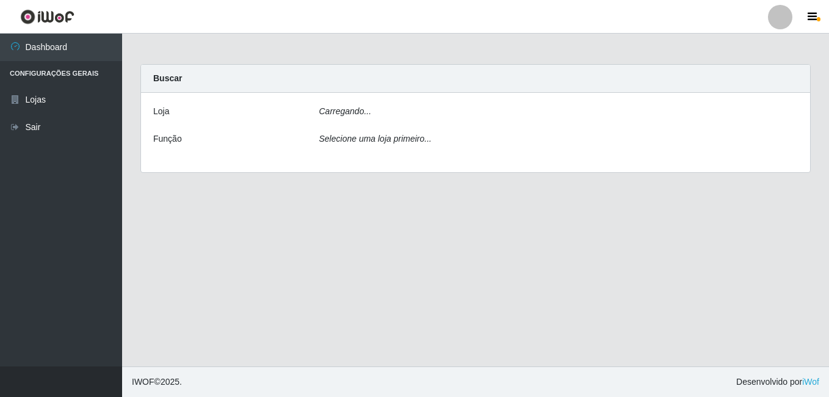 Image resolution: width=829 pixels, height=397 pixels. I want to click on span: Desenvolvido por, so click(777, 381).